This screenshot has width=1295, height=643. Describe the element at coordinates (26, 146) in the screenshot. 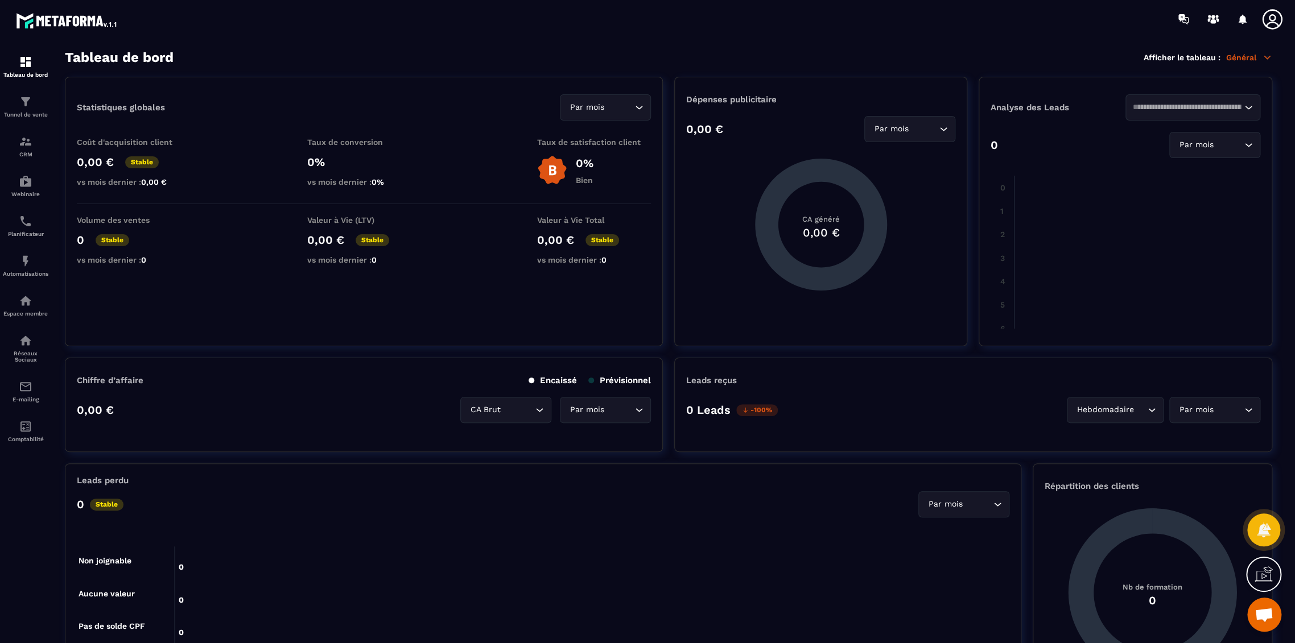

I see `a: formationformationCRM` at that location.